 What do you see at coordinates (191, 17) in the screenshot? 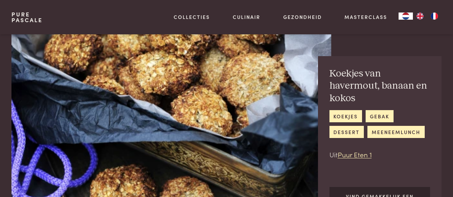
I see `a: Collecties` at bounding box center [191, 17].